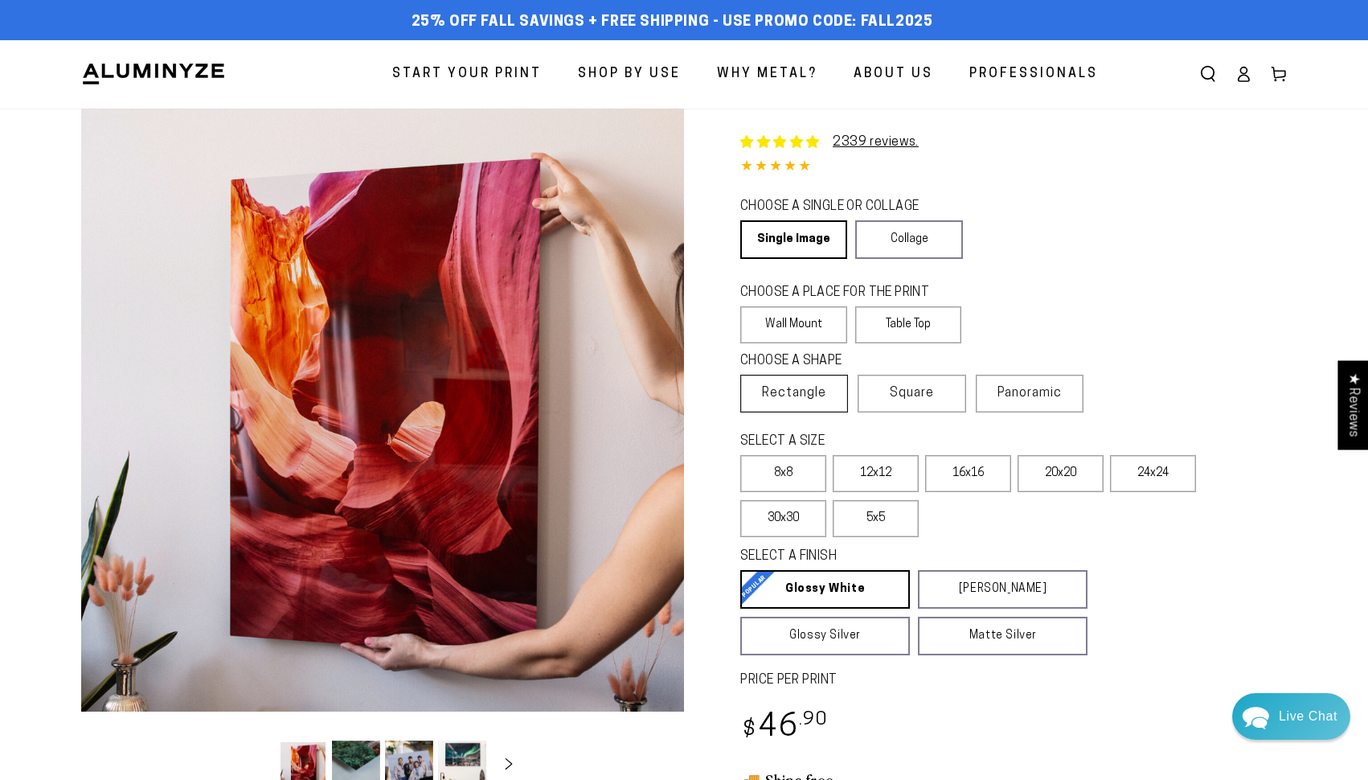  What do you see at coordinates (1034, 74) in the screenshot?
I see `span: Professionals` at bounding box center [1034, 74].